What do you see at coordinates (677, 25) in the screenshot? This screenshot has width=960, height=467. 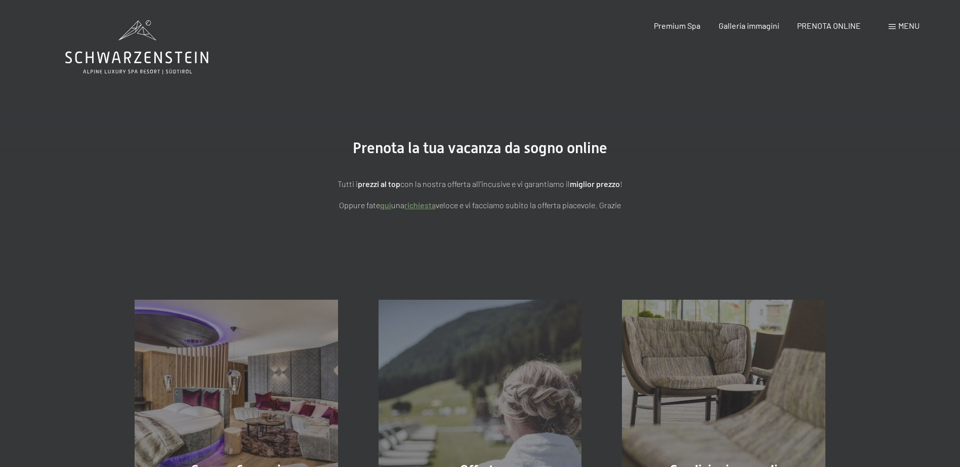 I see `a: Premium Spa` at bounding box center [677, 25].